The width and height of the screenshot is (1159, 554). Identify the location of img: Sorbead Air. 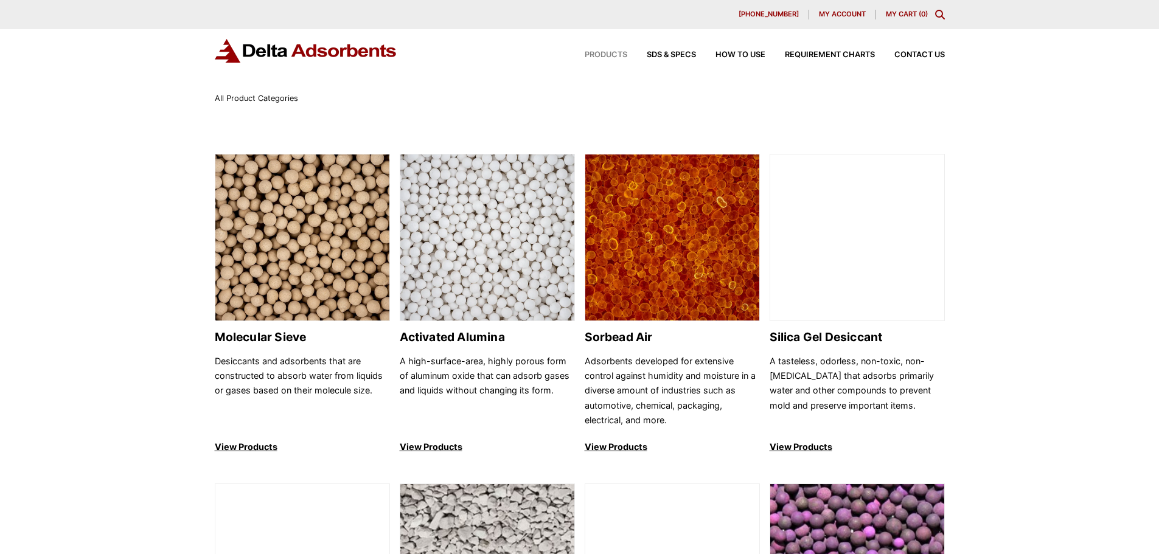
(672, 238).